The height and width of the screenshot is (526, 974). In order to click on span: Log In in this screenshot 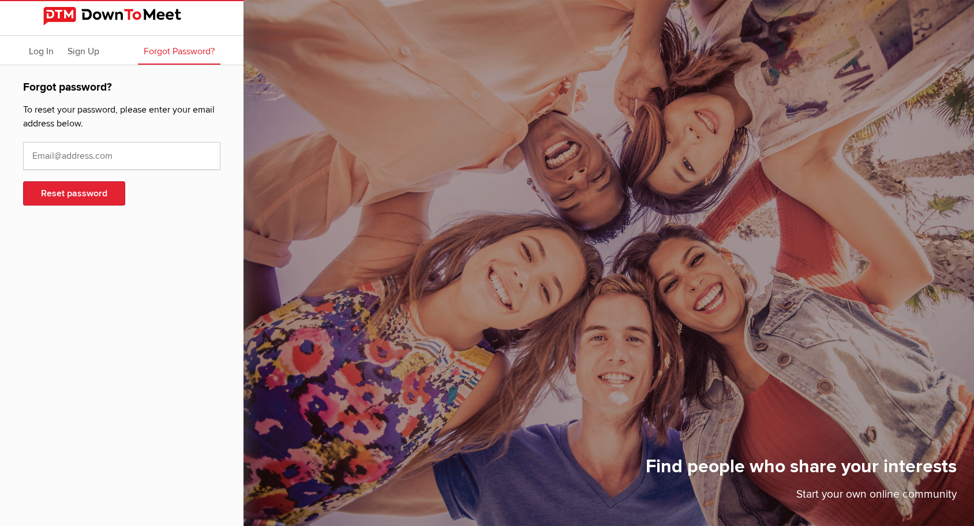, I will do `click(41, 51)`.